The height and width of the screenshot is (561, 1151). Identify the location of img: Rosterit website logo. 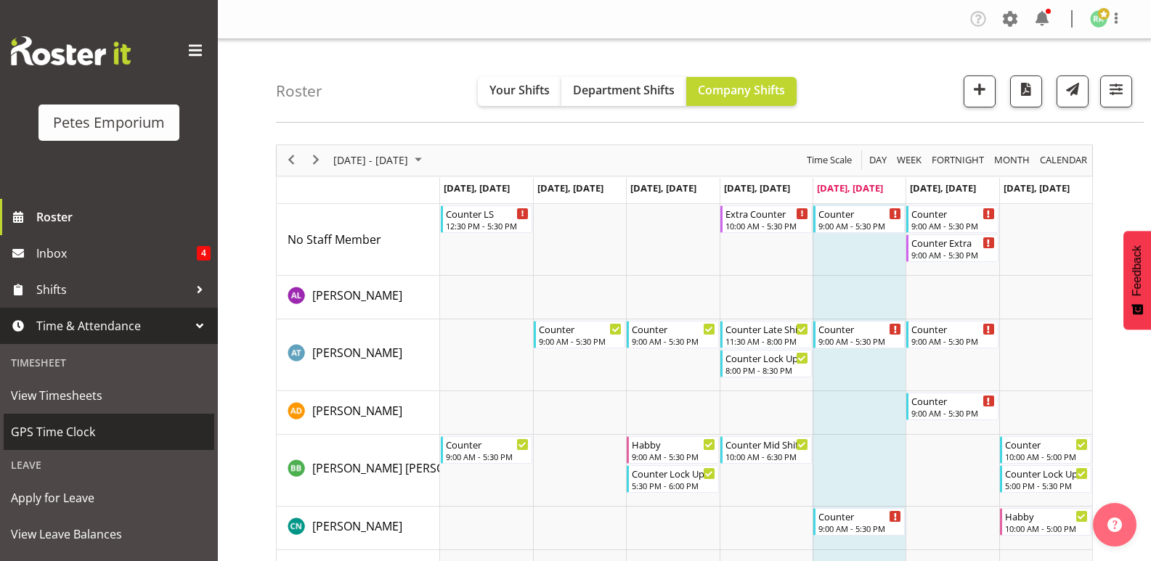
(70, 51).